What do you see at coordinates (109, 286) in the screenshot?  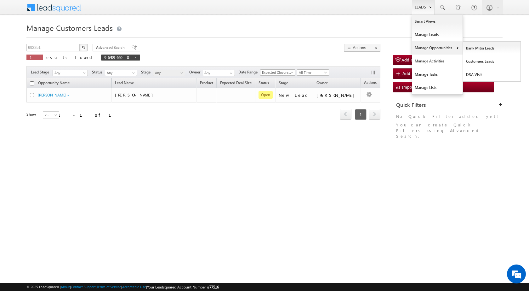 I see `a: Terms of Service` at bounding box center [109, 286].